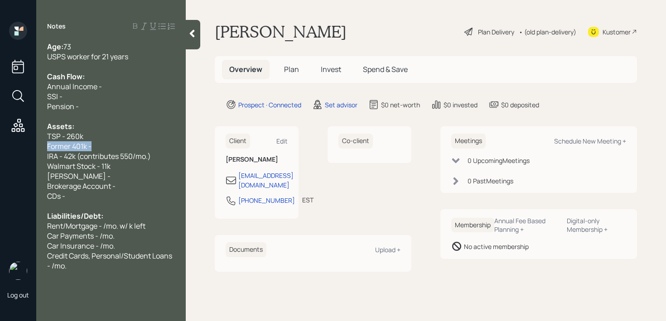 Image resolution: width=666 pixels, height=321 pixels. Describe the element at coordinates (385, 69) in the screenshot. I see `span: Spend & Save` at that location.